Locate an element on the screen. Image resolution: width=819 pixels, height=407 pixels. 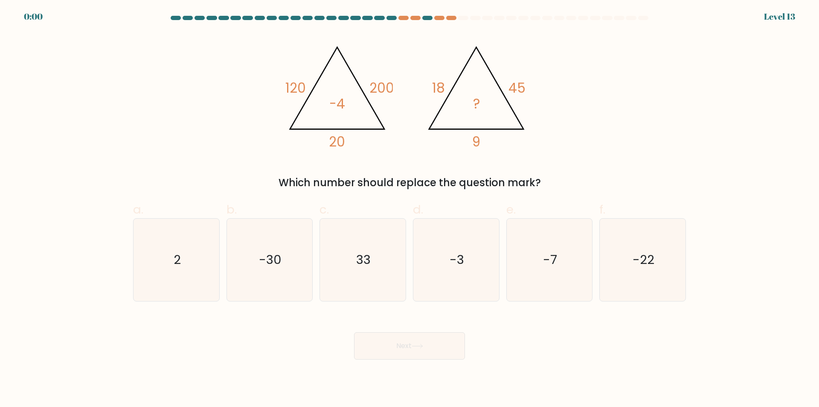
tspan: 120 is located at coordinates (296, 88).